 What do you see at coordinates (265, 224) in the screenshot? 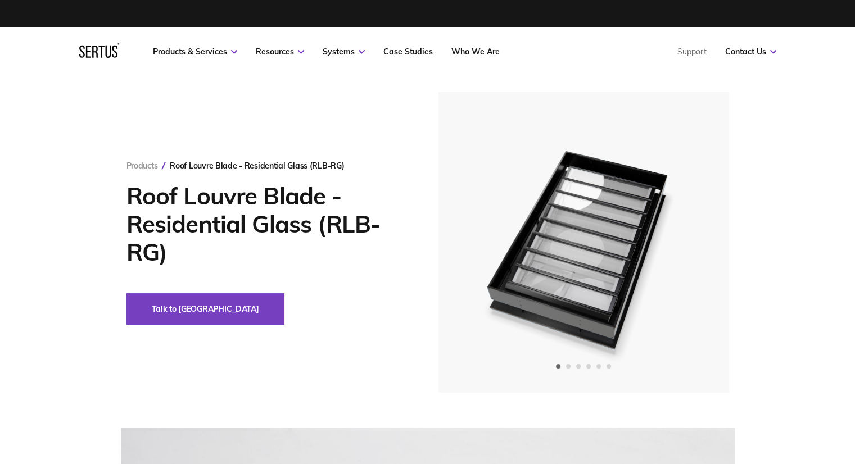
I see `h1: Roof Louvre Blade - Residential Glass (RLB-RG)` at bounding box center [265, 224].